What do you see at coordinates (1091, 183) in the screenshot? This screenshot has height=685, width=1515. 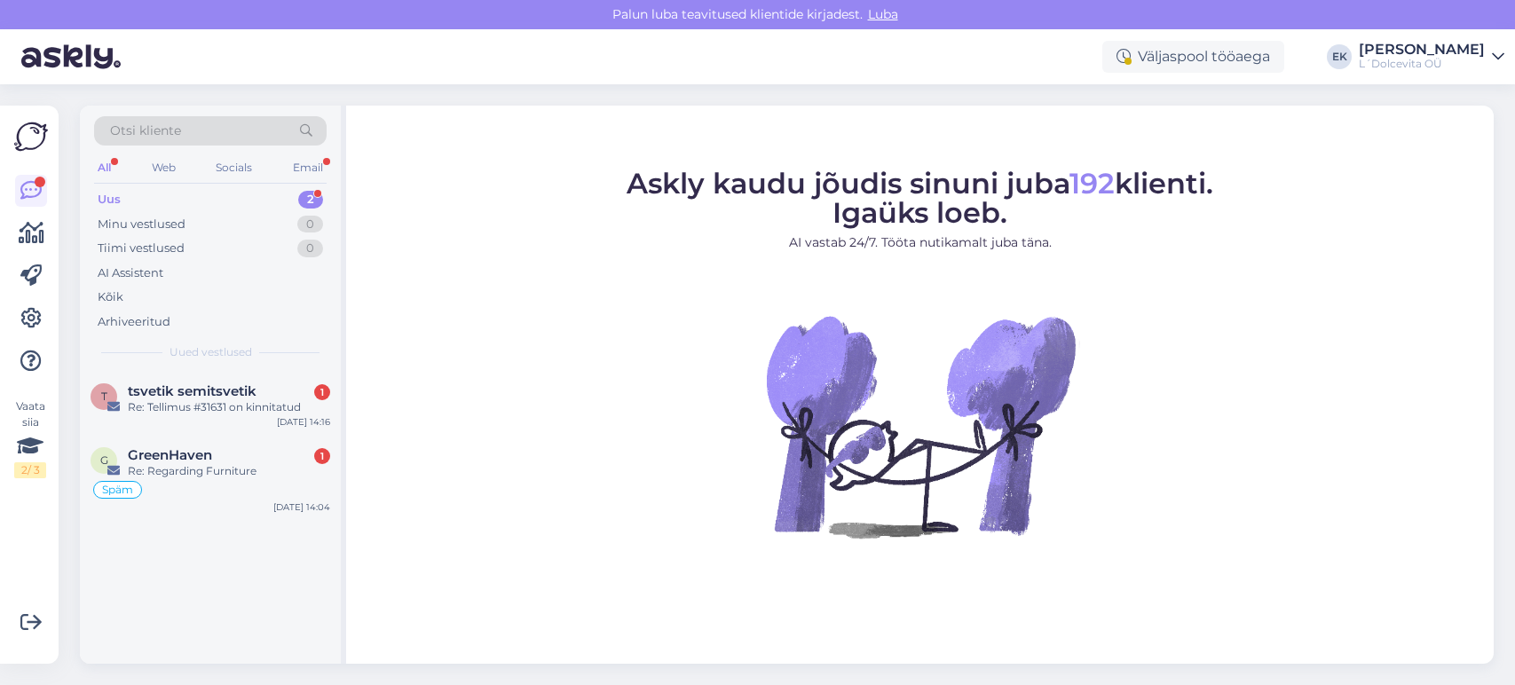 I see `span: 192` at bounding box center [1091, 183].